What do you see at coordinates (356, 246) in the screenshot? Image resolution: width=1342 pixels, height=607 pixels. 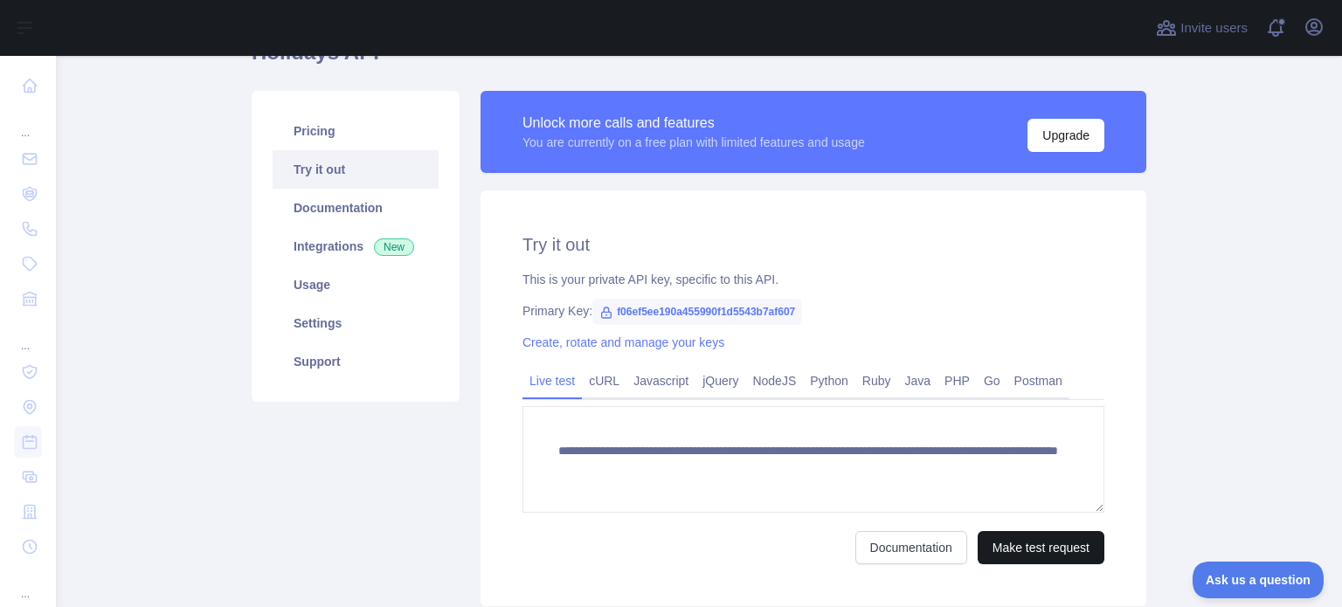 I see `a: Integrations New` at bounding box center [356, 246].